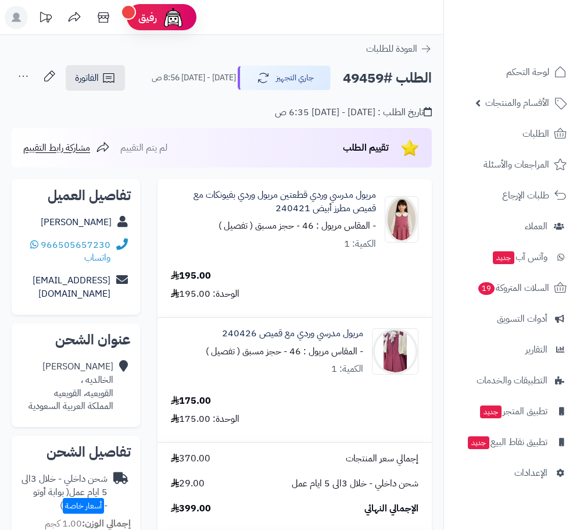 This screenshot has height=530, width=580. Describe the element at coordinates (188, 483) in the screenshot. I see `span: 29.00` at that location.